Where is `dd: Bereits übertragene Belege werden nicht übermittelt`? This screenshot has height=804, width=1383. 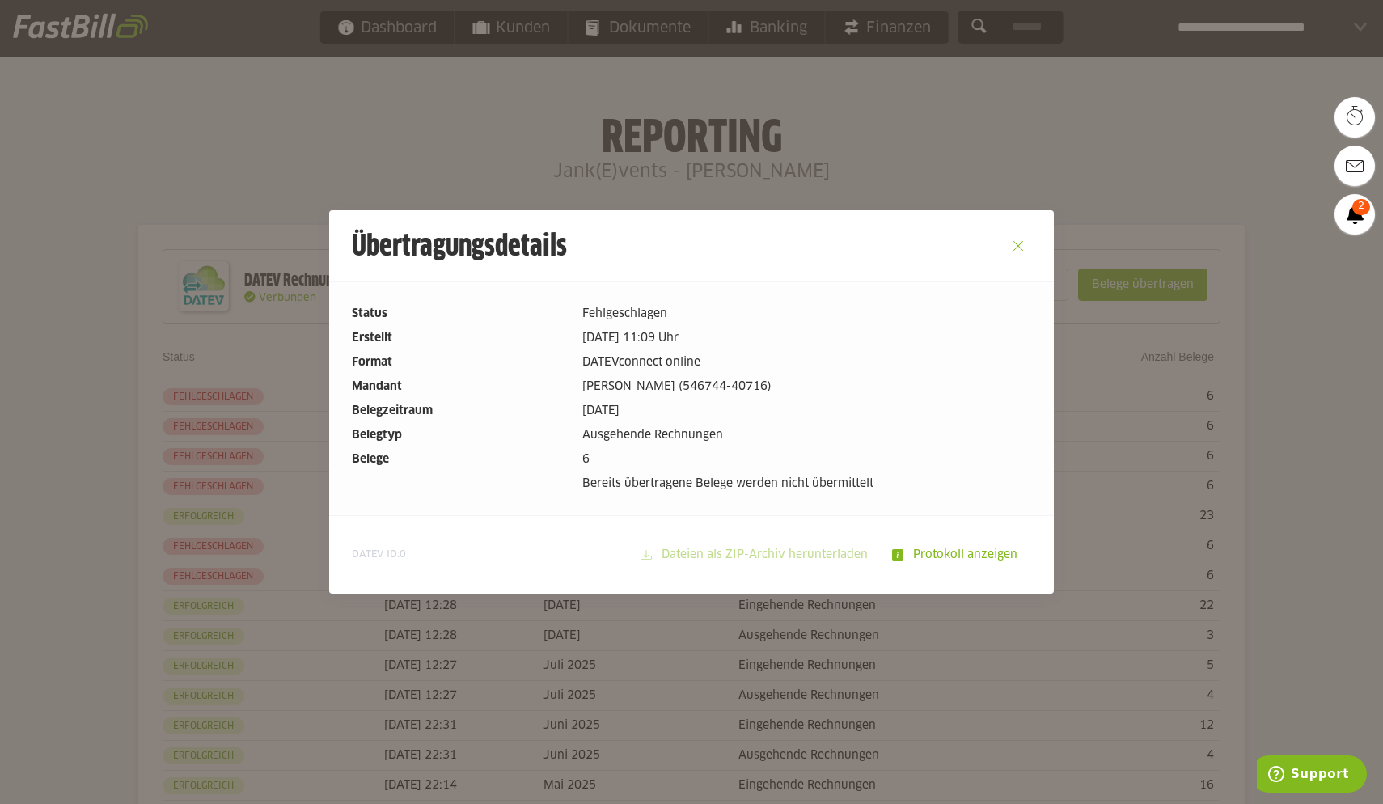
dd: Bereits übertragene Belege werden nicht übermittelt is located at coordinates (806, 484).